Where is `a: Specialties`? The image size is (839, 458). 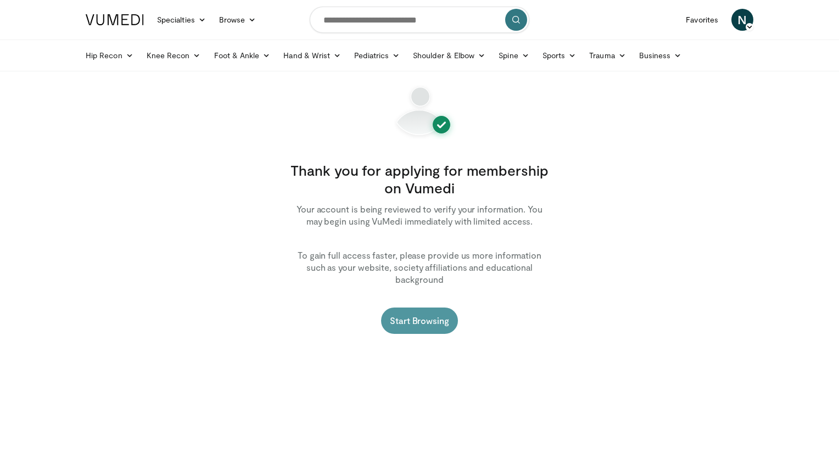
a: Specialties is located at coordinates (181, 20).